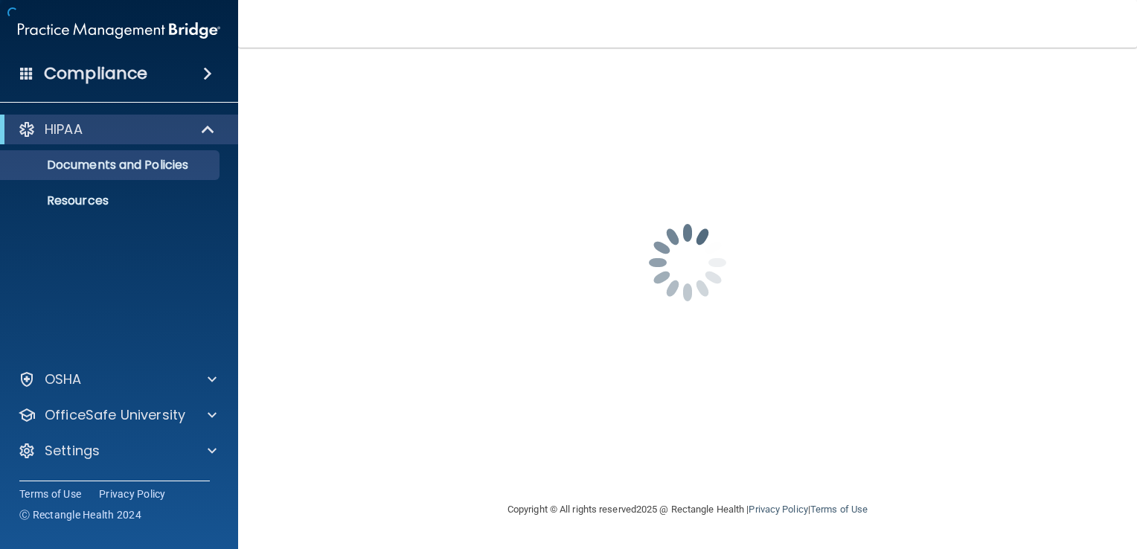  Describe the element at coordinates (117, 380) in the screenshot. I see `a: OSHA` at that location.